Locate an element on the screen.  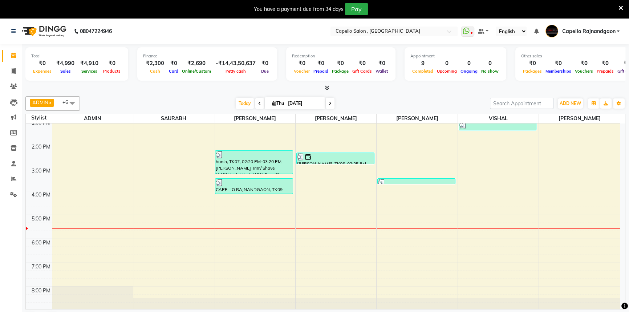
div: Total is located at coordinates (77, 56).